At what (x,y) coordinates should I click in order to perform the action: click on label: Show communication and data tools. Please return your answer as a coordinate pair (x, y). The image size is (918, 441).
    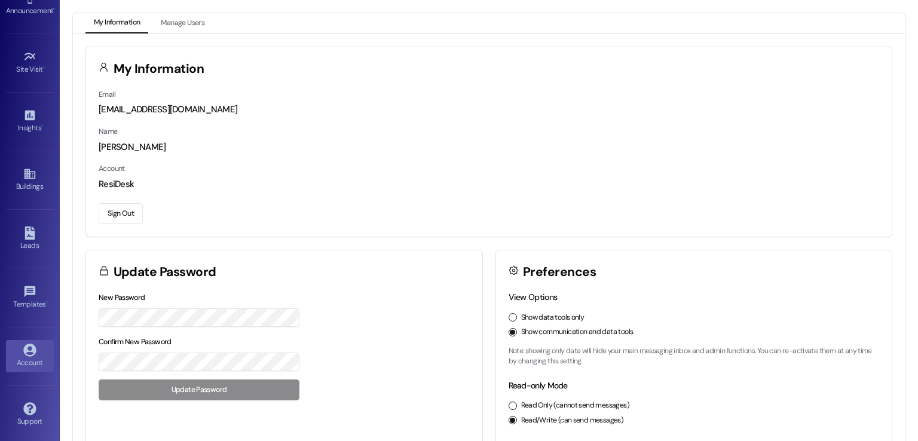
    Looking at the image, I should click on (578, 332).